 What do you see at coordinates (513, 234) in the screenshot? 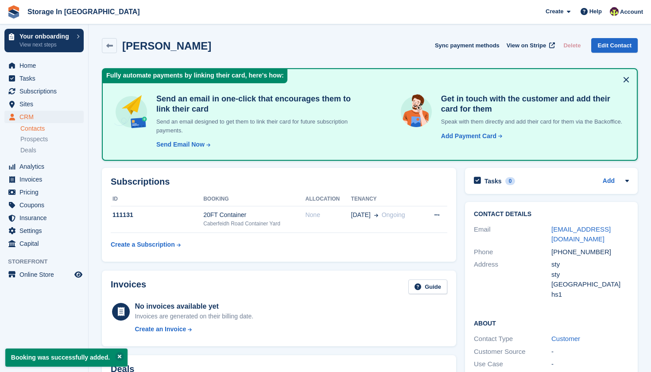
I see `div: Email` at bounding box center [513, 234].